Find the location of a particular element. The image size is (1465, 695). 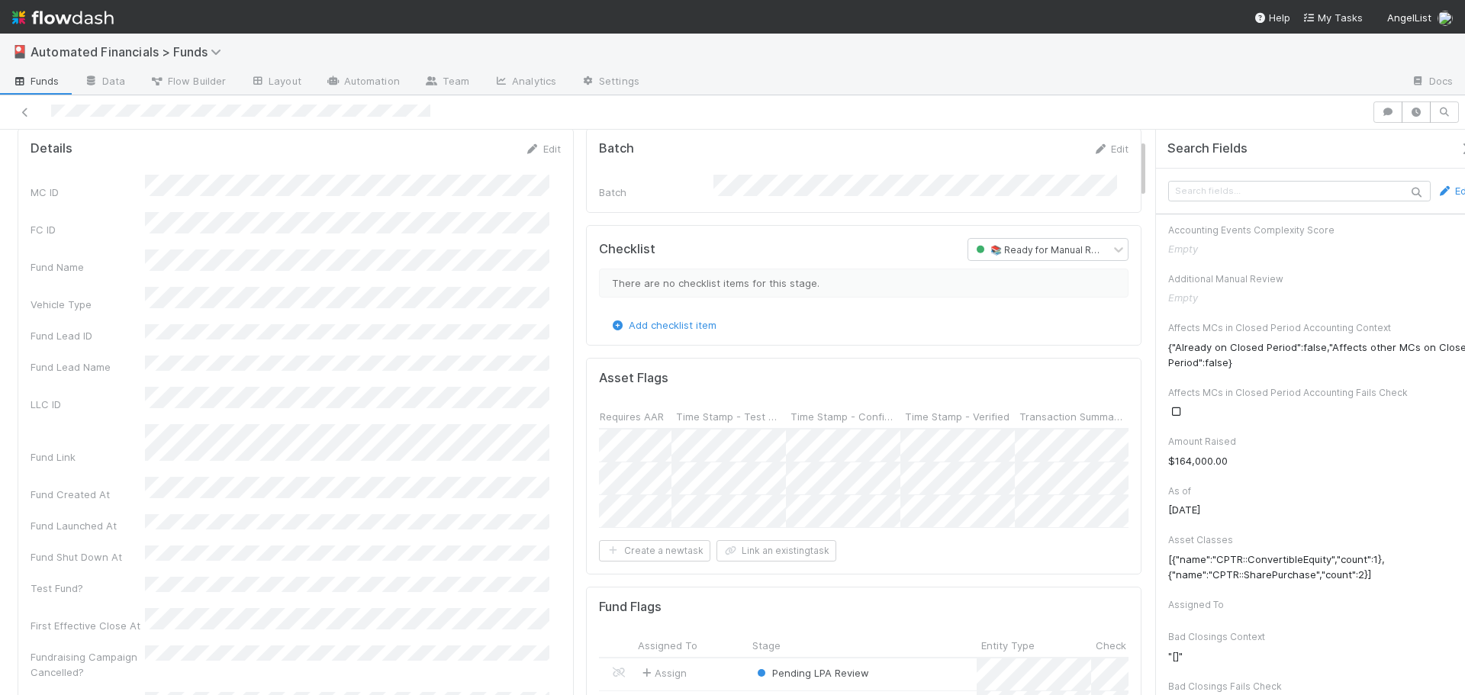

span: Flow Builder is located at coordinates (188, 81).